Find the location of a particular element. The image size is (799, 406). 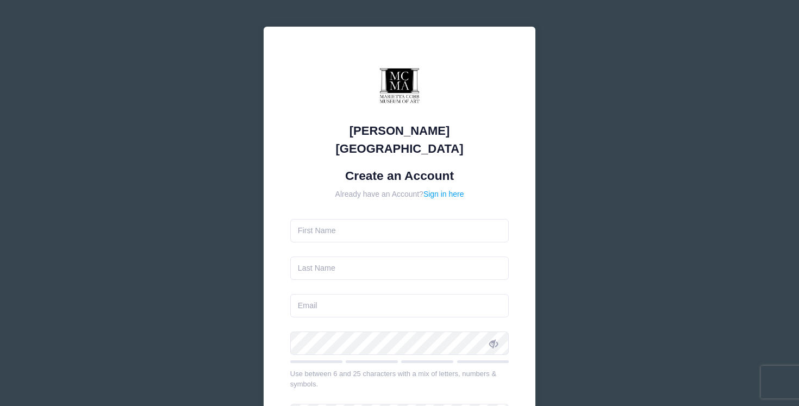

input: First Name is located at coordinates (400, 231).